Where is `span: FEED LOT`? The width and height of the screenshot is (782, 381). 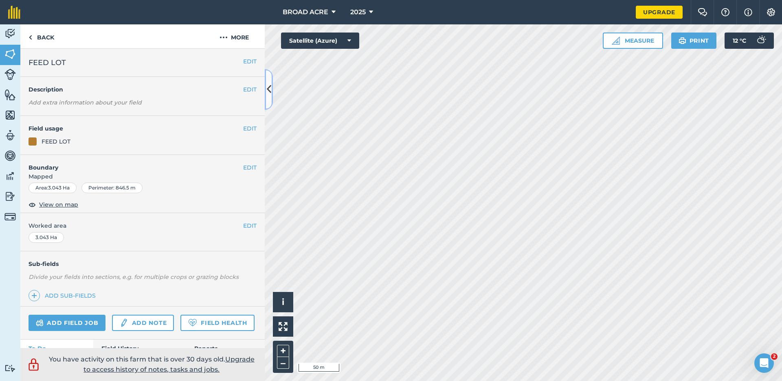 span: FEED LOT is located at coordinates (47, 63).